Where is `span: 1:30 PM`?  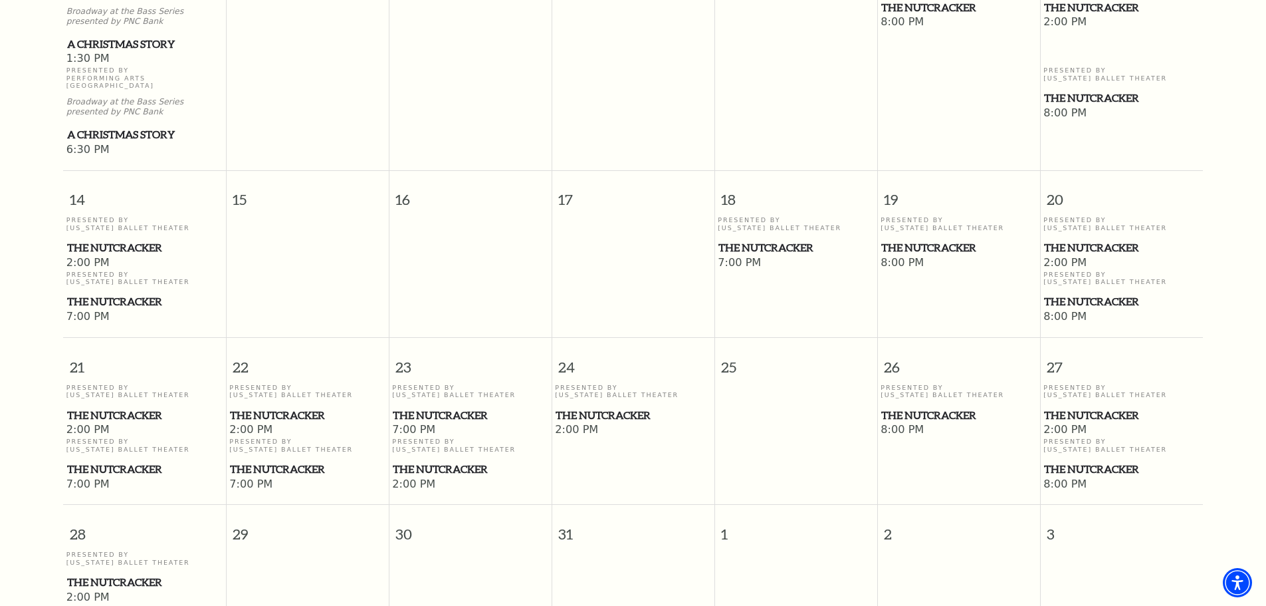
span: 1:30 PM is located at coordinates (144, 59).